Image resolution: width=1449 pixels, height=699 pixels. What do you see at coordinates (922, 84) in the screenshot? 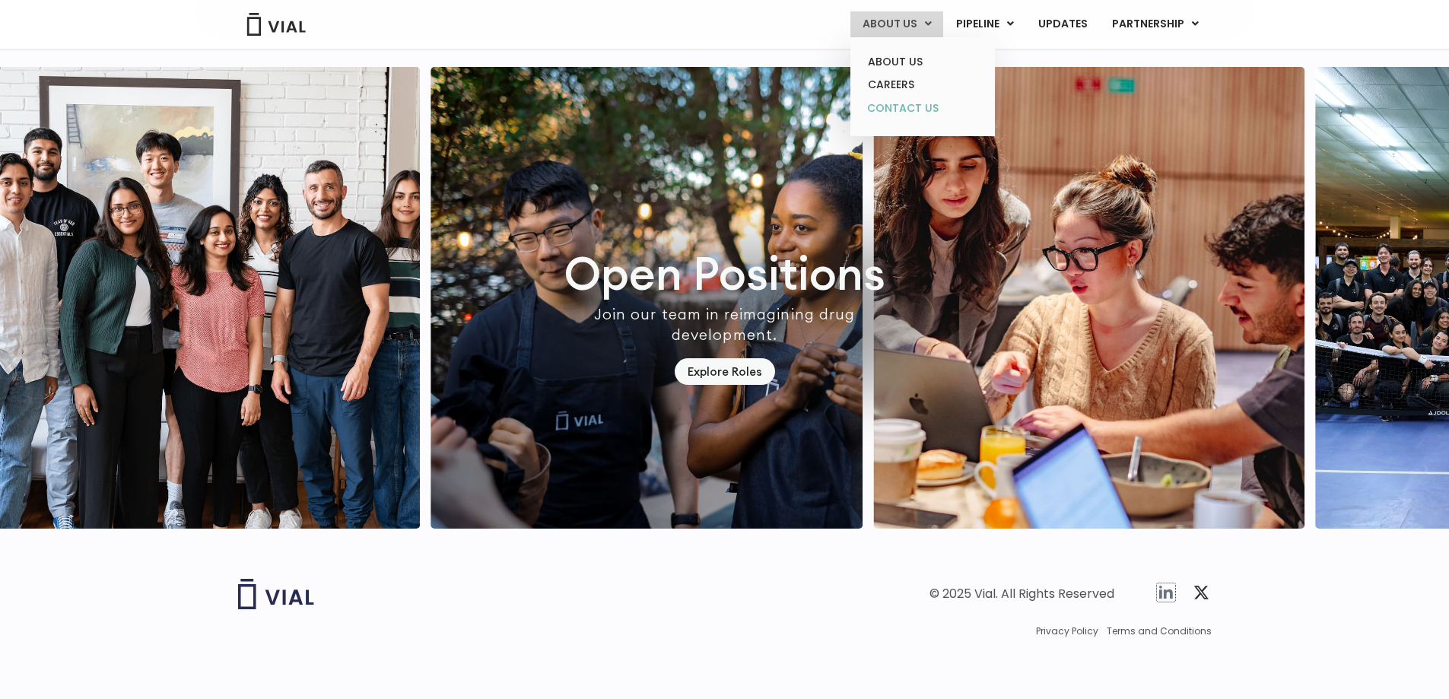
I see `a: CAREERS` at bounding box center [922, 84].